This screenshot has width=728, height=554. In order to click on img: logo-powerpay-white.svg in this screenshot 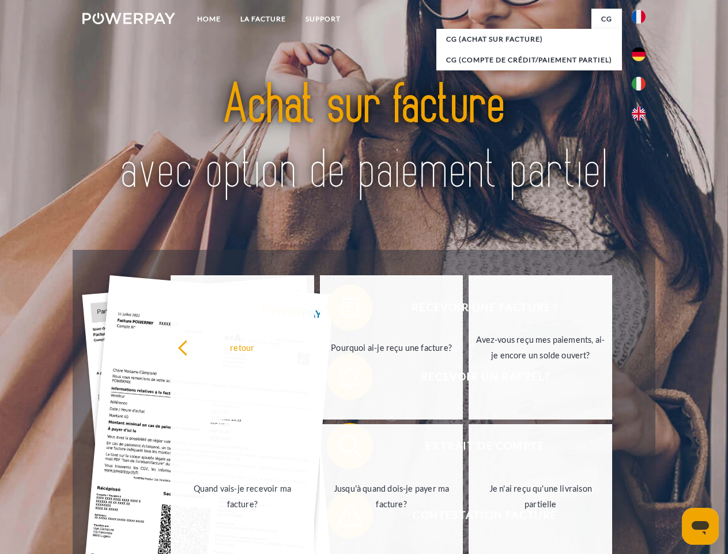, I will do `click(129, 18)`.